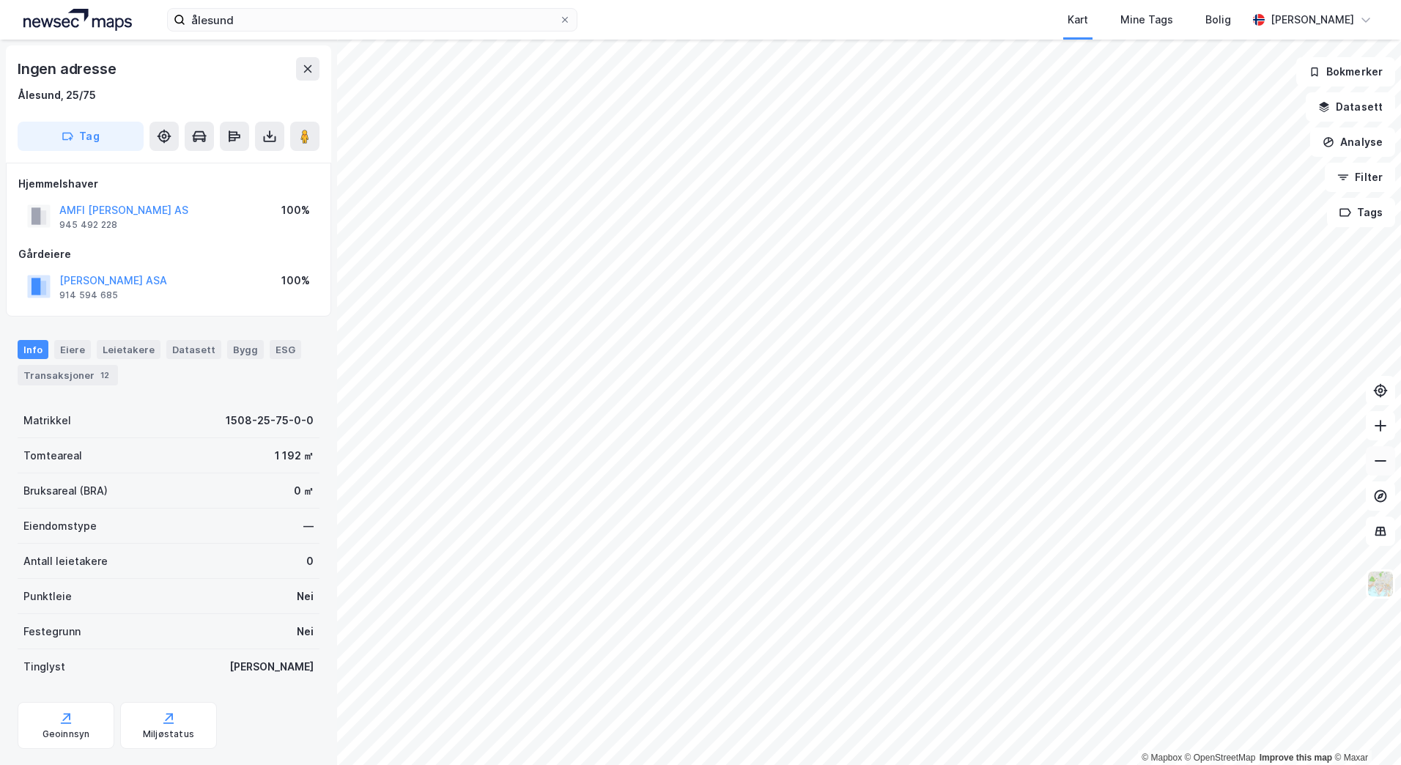 Image resolution: width=1401 pixels, height=765 pixels. Describe the element at coordinates (193, 350) in the screenshot. I see `div: Datasett` at that location.